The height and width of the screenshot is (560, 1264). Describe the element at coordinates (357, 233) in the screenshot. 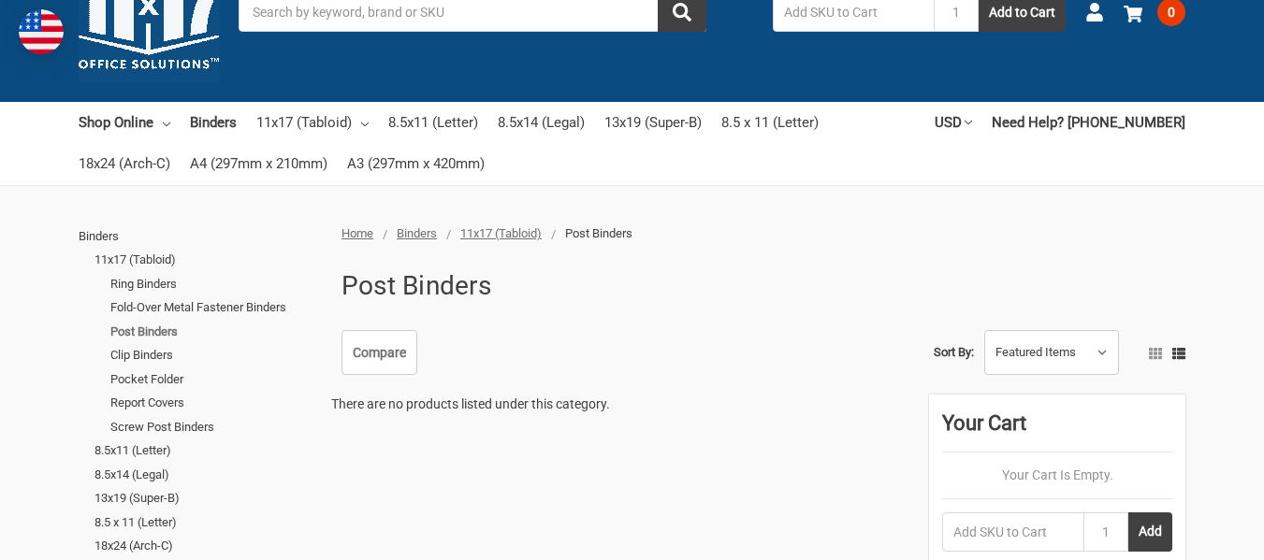

I see `span: Home` at that location.